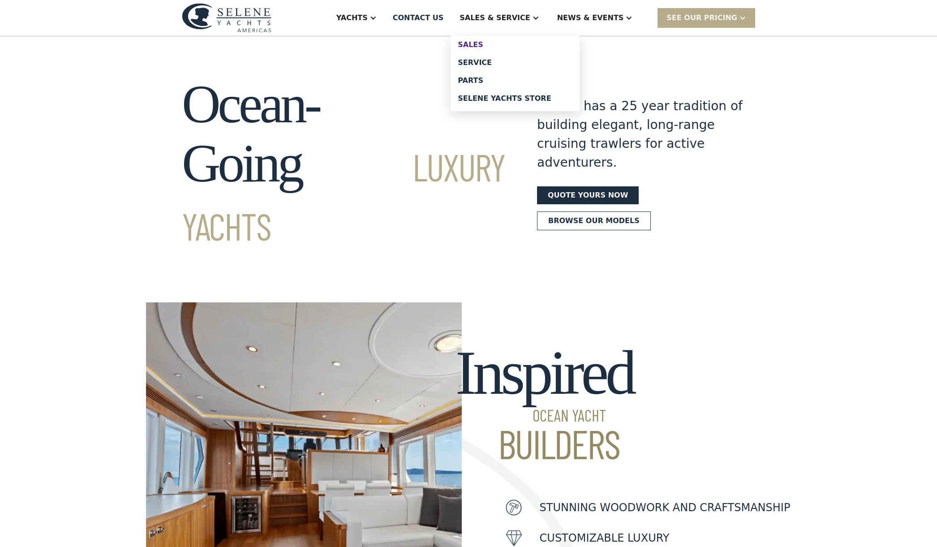 This screenshot has width=937, height=547. What do you see at coordinates (515, 73) in the screenshot?
I see `nav: Sales & Service` at bounding box center [515, 73].